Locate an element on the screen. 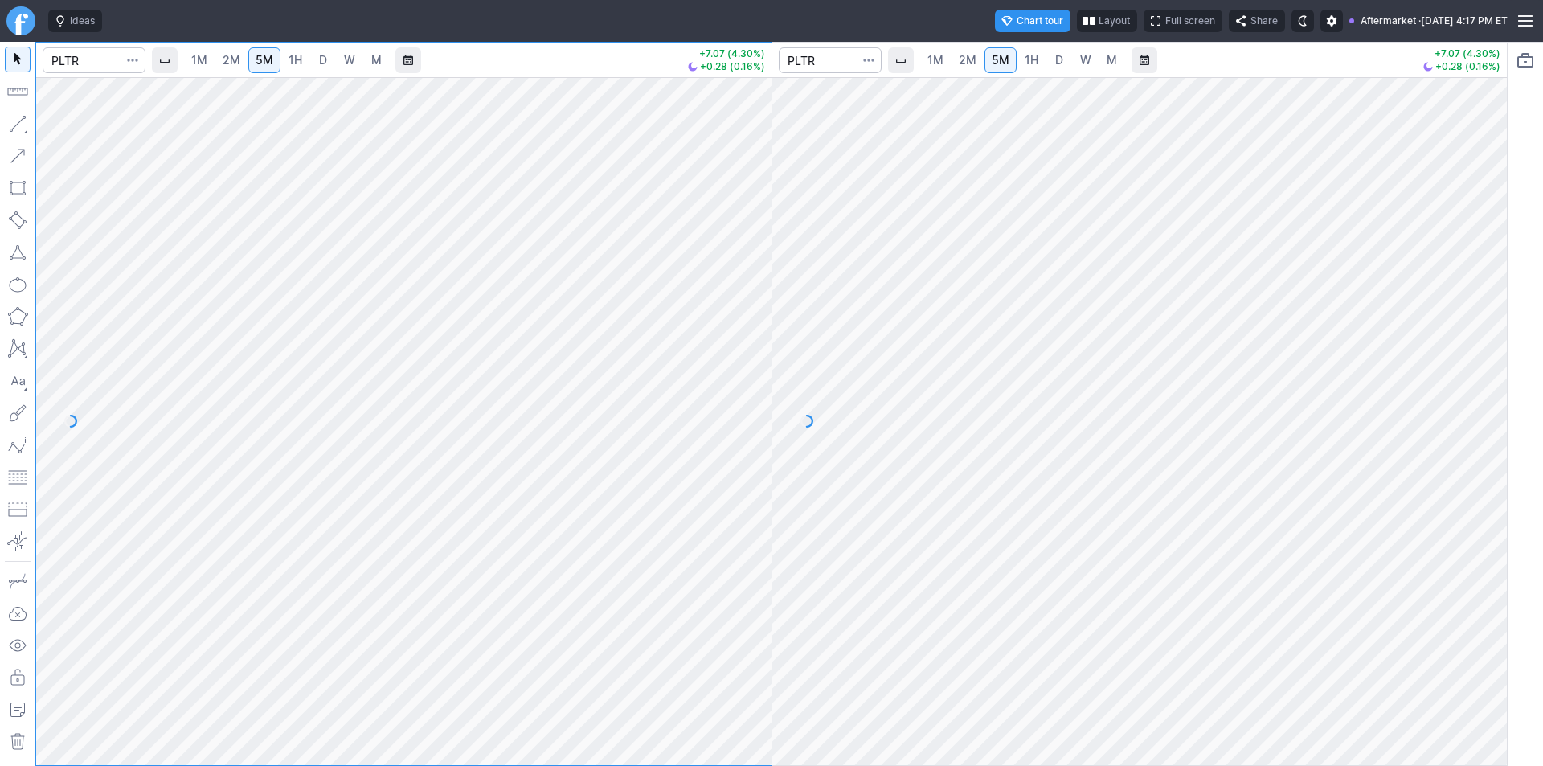 This screenshot has width=1543, height=766. button: Rotated rectangle is located at coordinates (18, 220).